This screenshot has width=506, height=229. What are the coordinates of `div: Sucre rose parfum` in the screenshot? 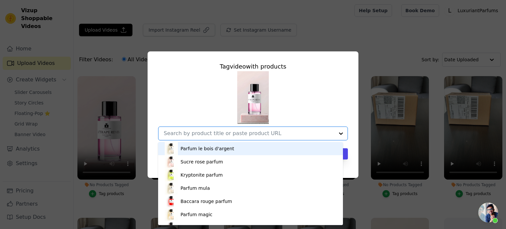 It's located at (202, 162).